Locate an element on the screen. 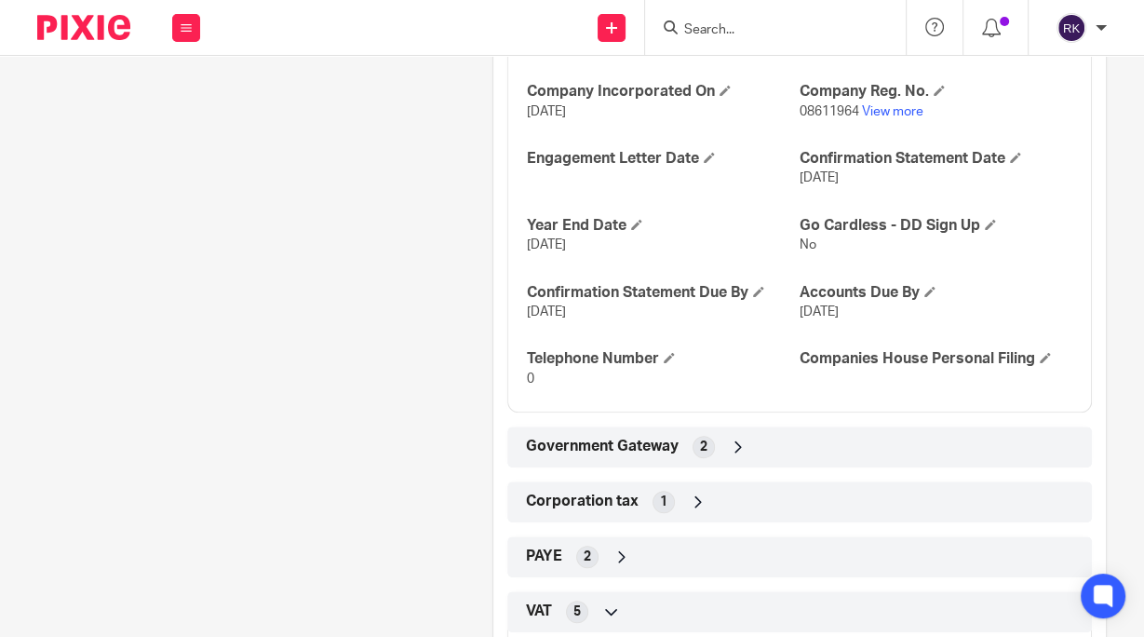 Image resolution: width=1144 pixels, height=637 pixels. h4: Telephone Number is located at coordinates (663, 358).